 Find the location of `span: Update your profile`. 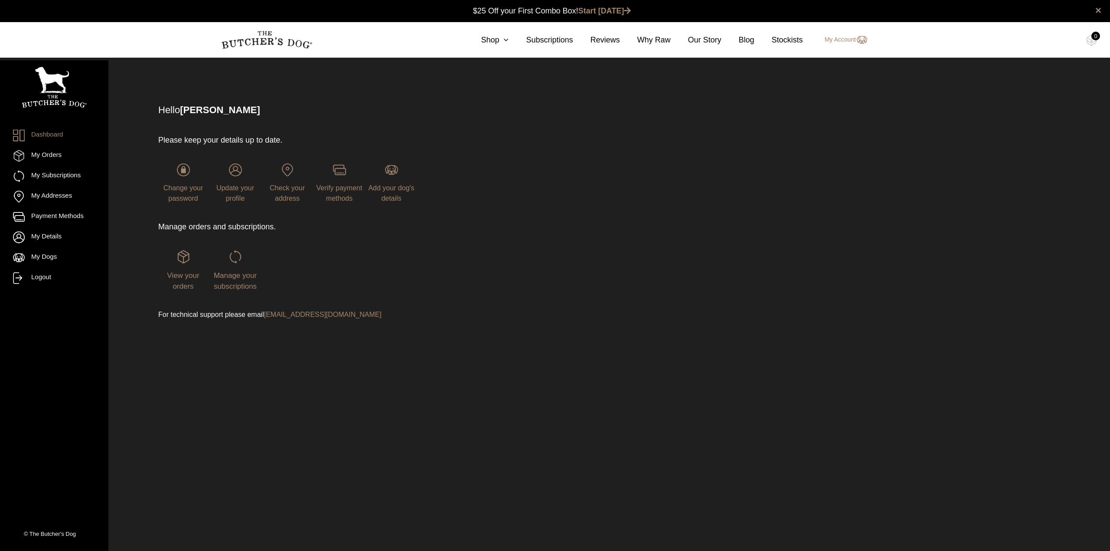

span: Update your profile is located at coordinates (235, 193).